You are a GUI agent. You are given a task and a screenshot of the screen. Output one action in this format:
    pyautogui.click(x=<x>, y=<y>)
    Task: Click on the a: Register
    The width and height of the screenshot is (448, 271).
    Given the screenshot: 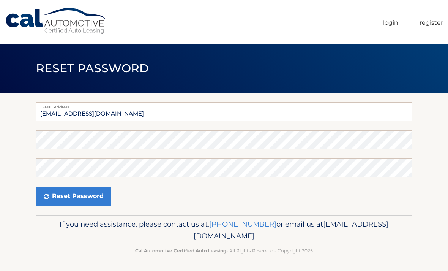 What is the action you would take?
    pyautogui.click(x=431, y=23)
    